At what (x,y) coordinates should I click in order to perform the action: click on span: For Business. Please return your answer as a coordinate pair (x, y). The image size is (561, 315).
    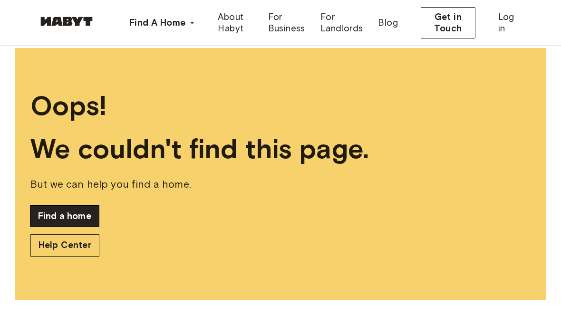
    Looking at the image, I should click on (286, 23).